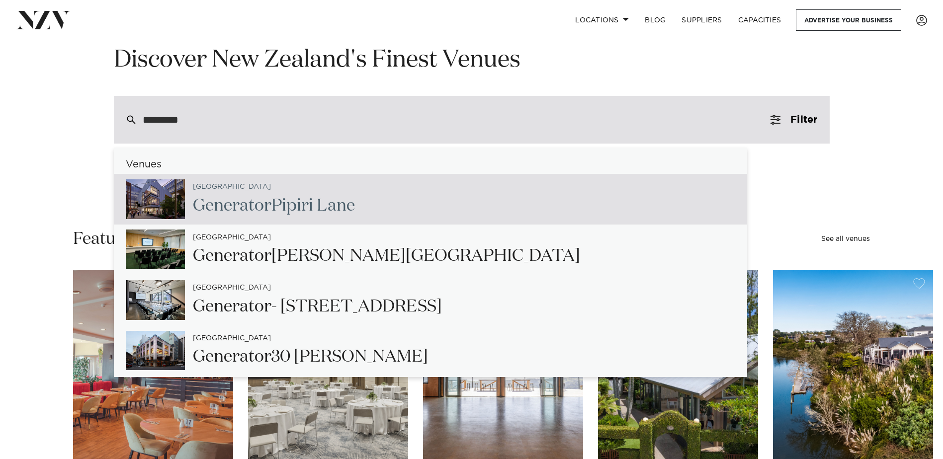  What do you see at coordinates (155, 199) in the screenshot?
I see `img: BmnEfn8TGzNMKkCRvMyv6O510gBlEnDxuag2Ucpd.jpg` at bounding box center [155, 199].